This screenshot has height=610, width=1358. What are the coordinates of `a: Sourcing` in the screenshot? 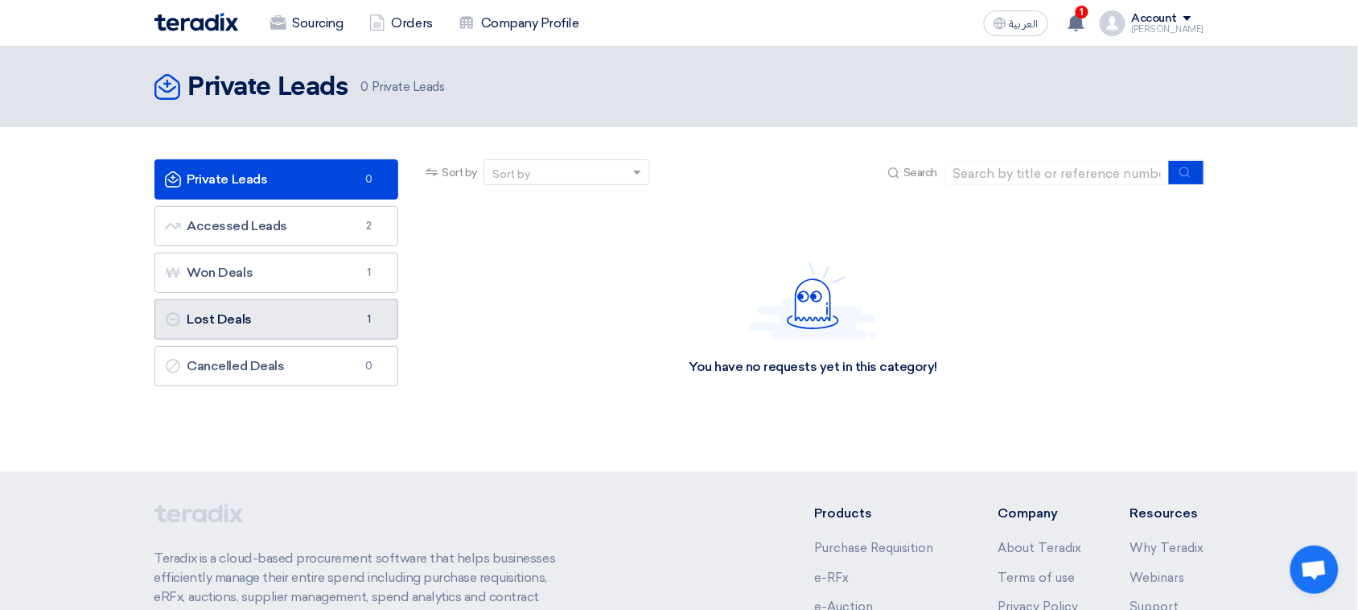 It's located at (307, 23).